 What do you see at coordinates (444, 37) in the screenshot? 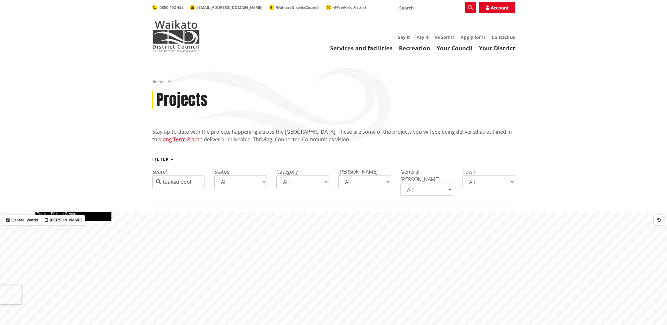
I see `a: Report it` at bounding box center [444, 37].